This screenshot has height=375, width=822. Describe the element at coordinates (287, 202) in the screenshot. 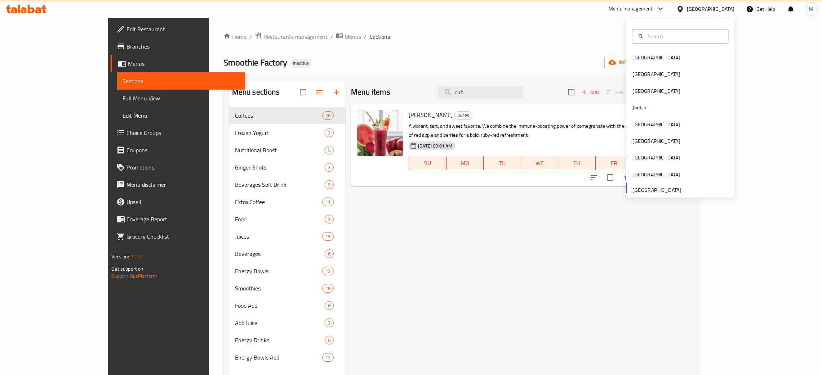

I see `div: Extra Coffee11` at that location.